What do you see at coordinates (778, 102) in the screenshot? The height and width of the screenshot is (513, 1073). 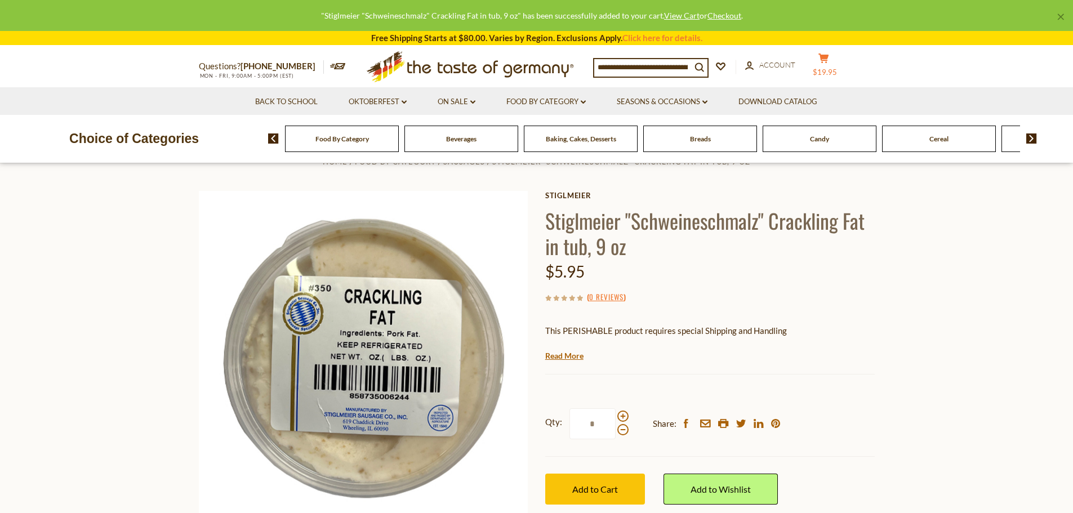 I see `a: Download Catalog` at bounding box center [778, 102].